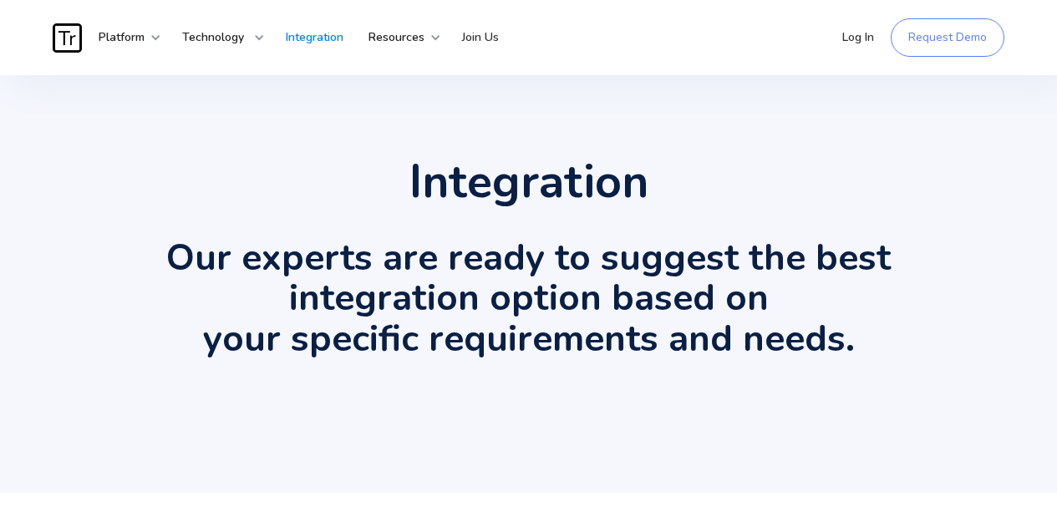 Image resolution: width=1057 pixels, height=527 pixels. Describe the element at coordinates (947, 38) in the screenshot. I see `a: Request Demo` at that location.